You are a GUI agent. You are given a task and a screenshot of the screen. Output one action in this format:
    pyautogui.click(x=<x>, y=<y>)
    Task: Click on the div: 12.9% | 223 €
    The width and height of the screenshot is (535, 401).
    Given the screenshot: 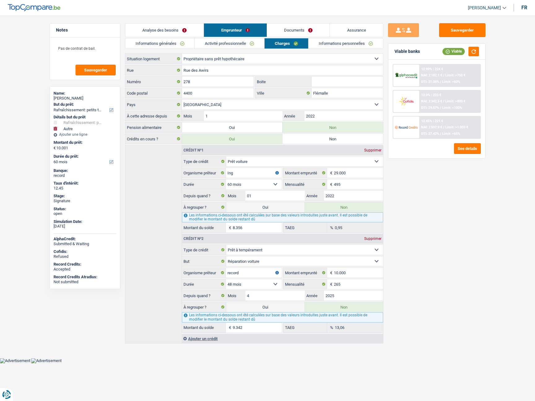 What is the action you would take?
    pyautogui.click(x=431, y=95)
    